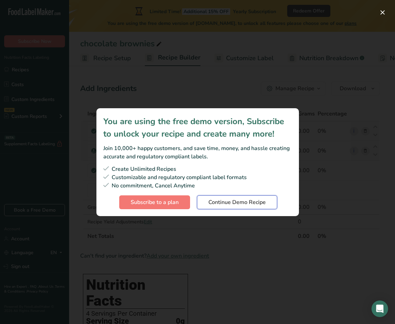 Image resolution: width=395 pixels, height=324 pixels. What do you see at coordinates (155, 202) in the screenshot?
I see `span: Subscribe to a plan` at bounding box center [155, 202].